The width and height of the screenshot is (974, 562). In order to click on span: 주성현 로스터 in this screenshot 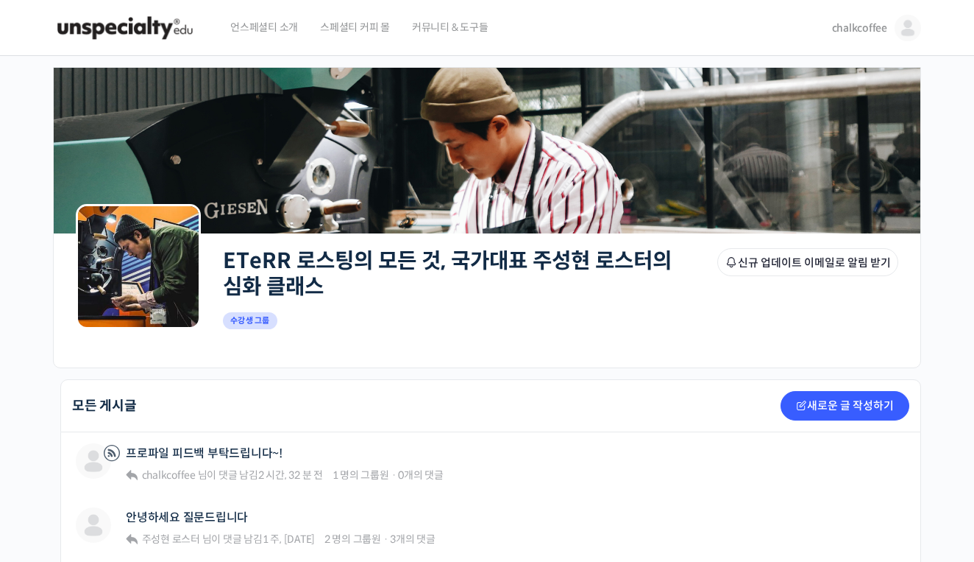, I will do `click(171, 539)`.